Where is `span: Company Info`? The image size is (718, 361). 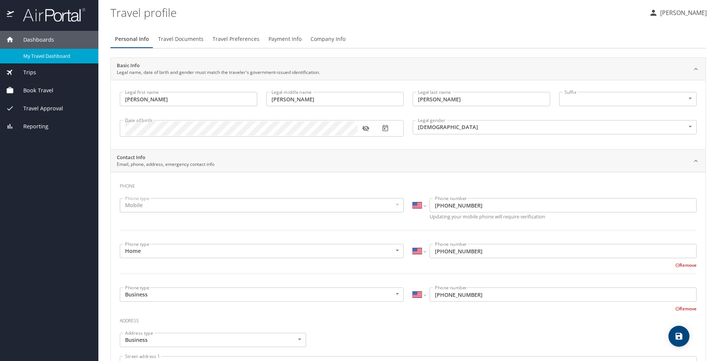
span: Company Info is located at coordinates (328, 39).